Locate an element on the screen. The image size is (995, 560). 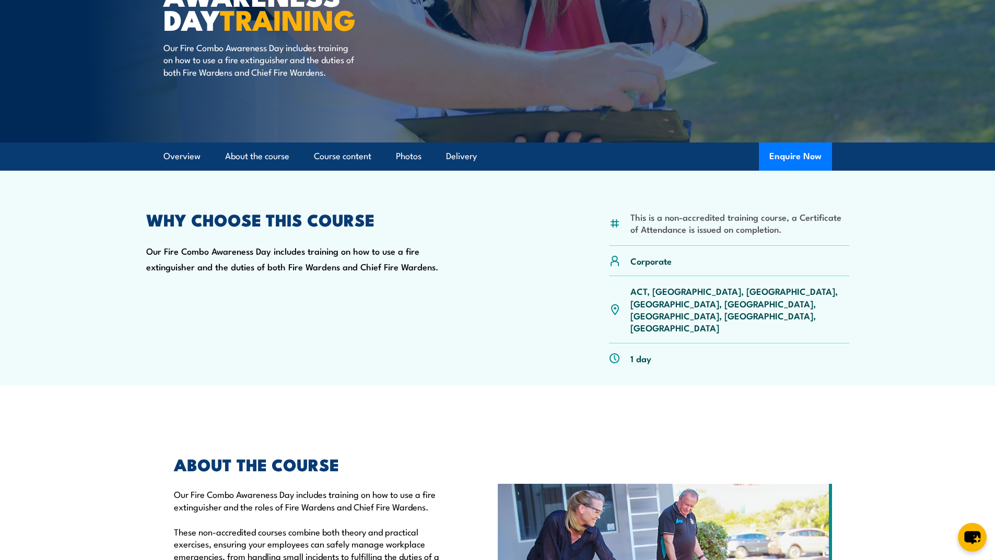
div: Our Fire Combo Awareness Day includes training on how to use a fire extinguisher and the duties o... is located at coordinates (299, 292).